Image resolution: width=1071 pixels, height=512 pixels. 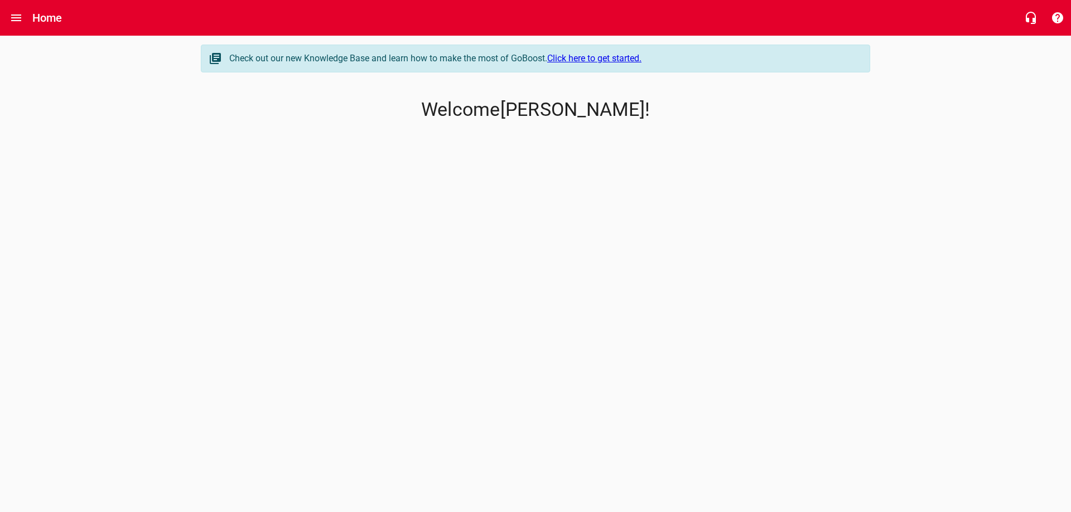 I want to click on button: Open drawer, so click(x=16, y=18).